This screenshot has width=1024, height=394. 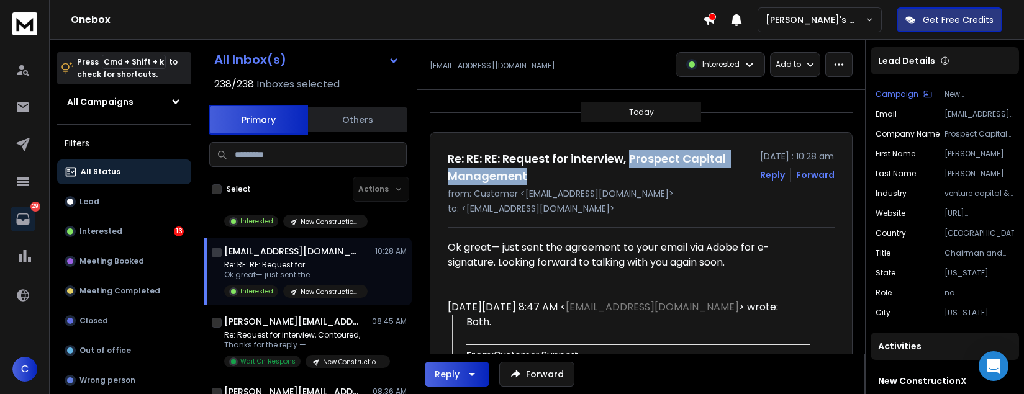 What do you see at coordinates (250, 60) in the screenshot?
I see `h1: All Inbox(s)` at bounding box center [250, 60].